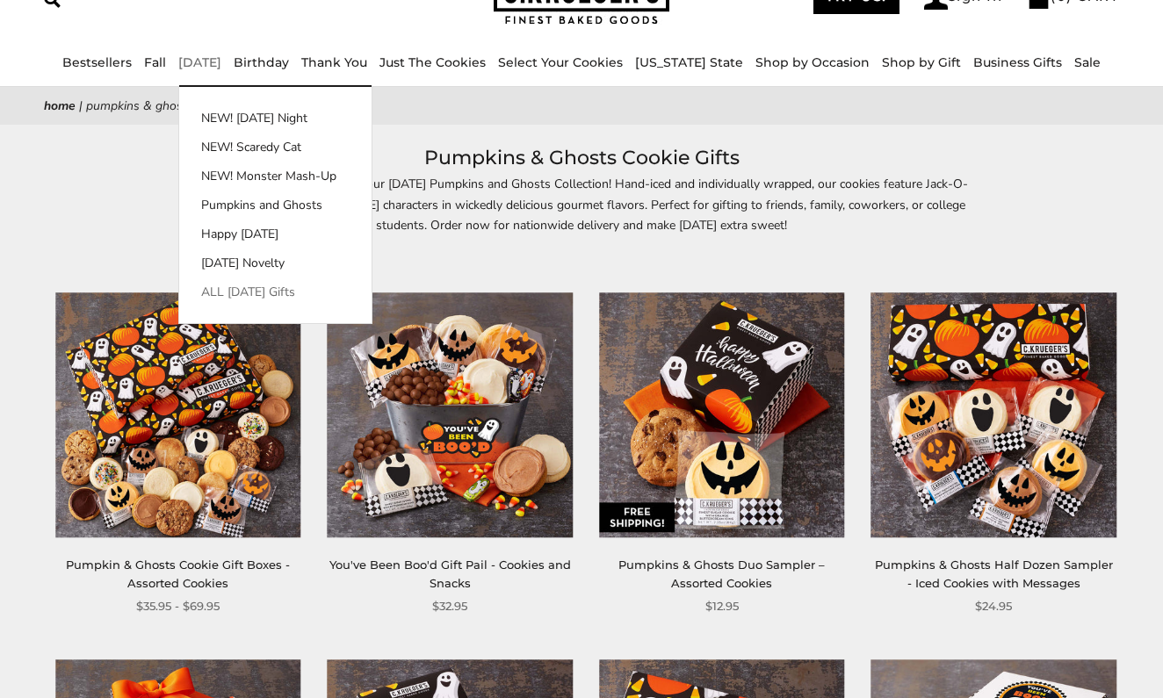  Describe the element at coordinates (275, 147) in the screenshot. I see `a: NEW! Scaredy Cat` at that location.